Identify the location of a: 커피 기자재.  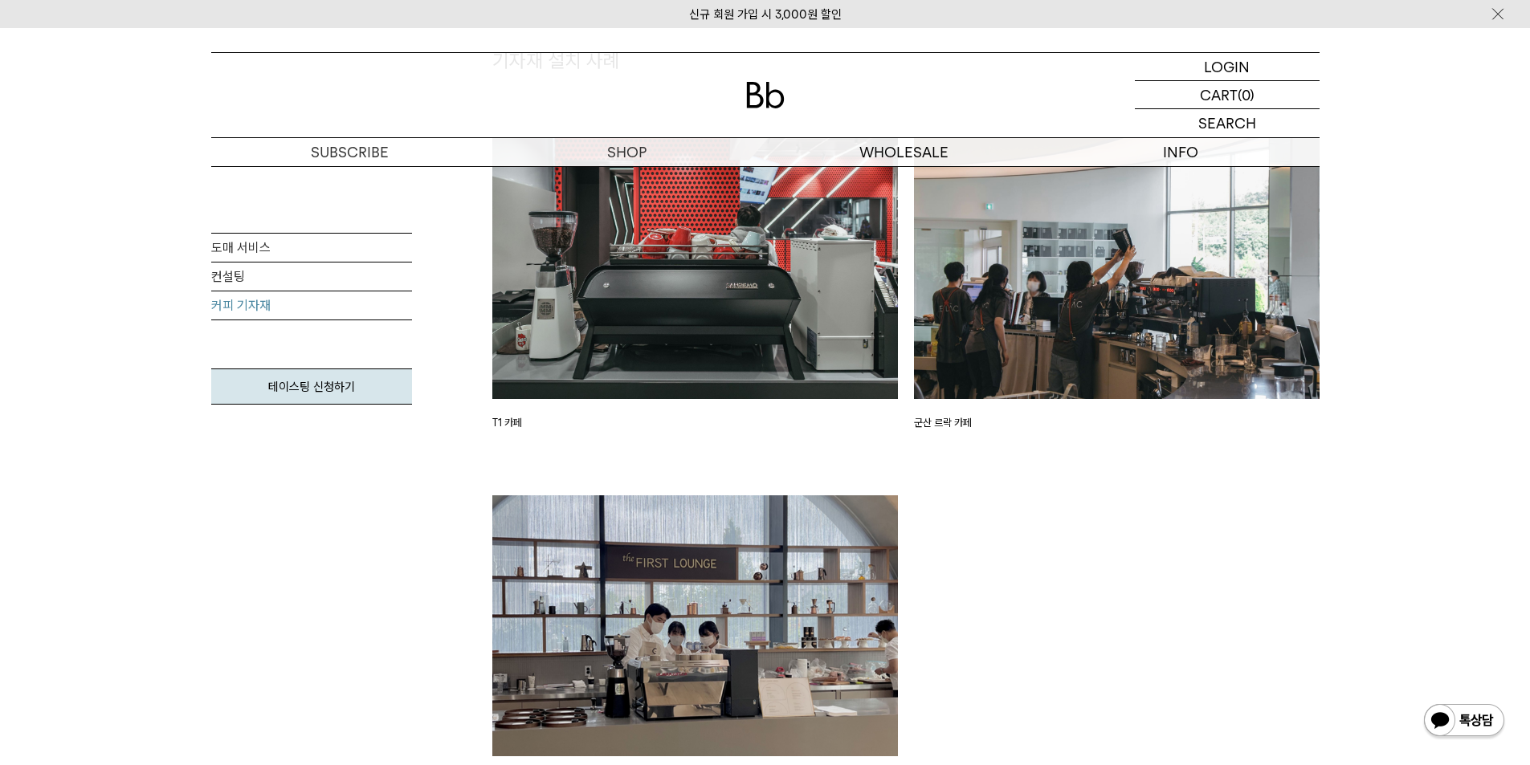
(312, 306).